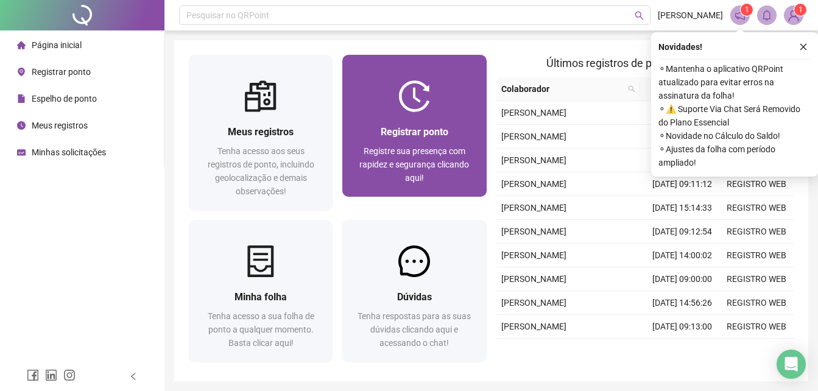  Describe the element at coordinates (800, 10) in the screenshot. I see `sup: Atualize o seu contato no menu Meus Dados` at that location.